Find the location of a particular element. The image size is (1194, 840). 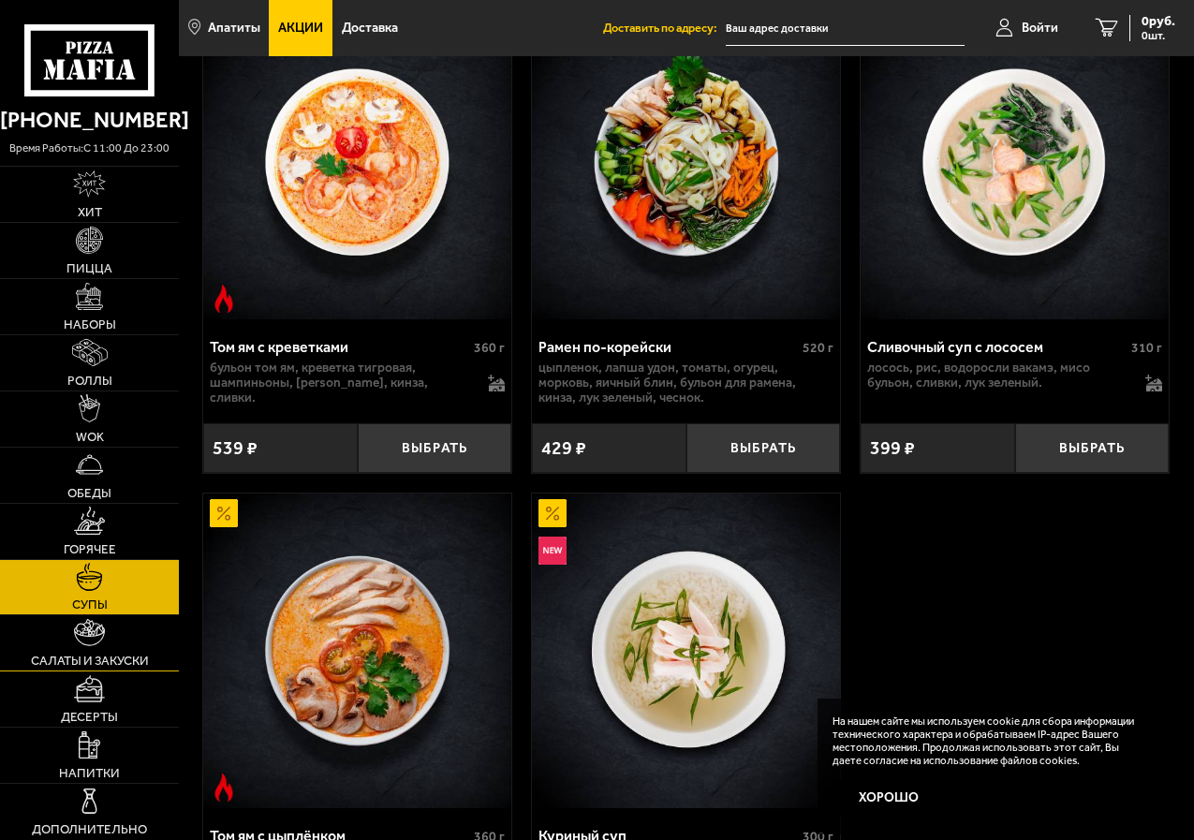

div: Сливочный суп с лососем is located at coordinates (997, 347).